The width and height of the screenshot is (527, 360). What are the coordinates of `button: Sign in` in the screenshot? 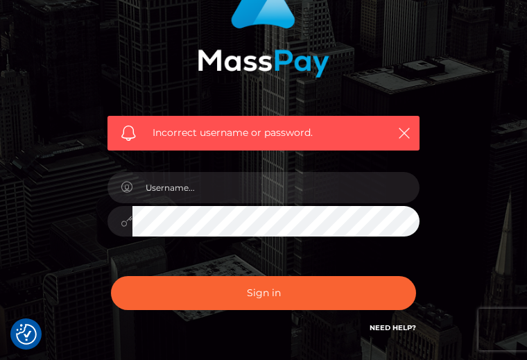 It's located at (264, 293).